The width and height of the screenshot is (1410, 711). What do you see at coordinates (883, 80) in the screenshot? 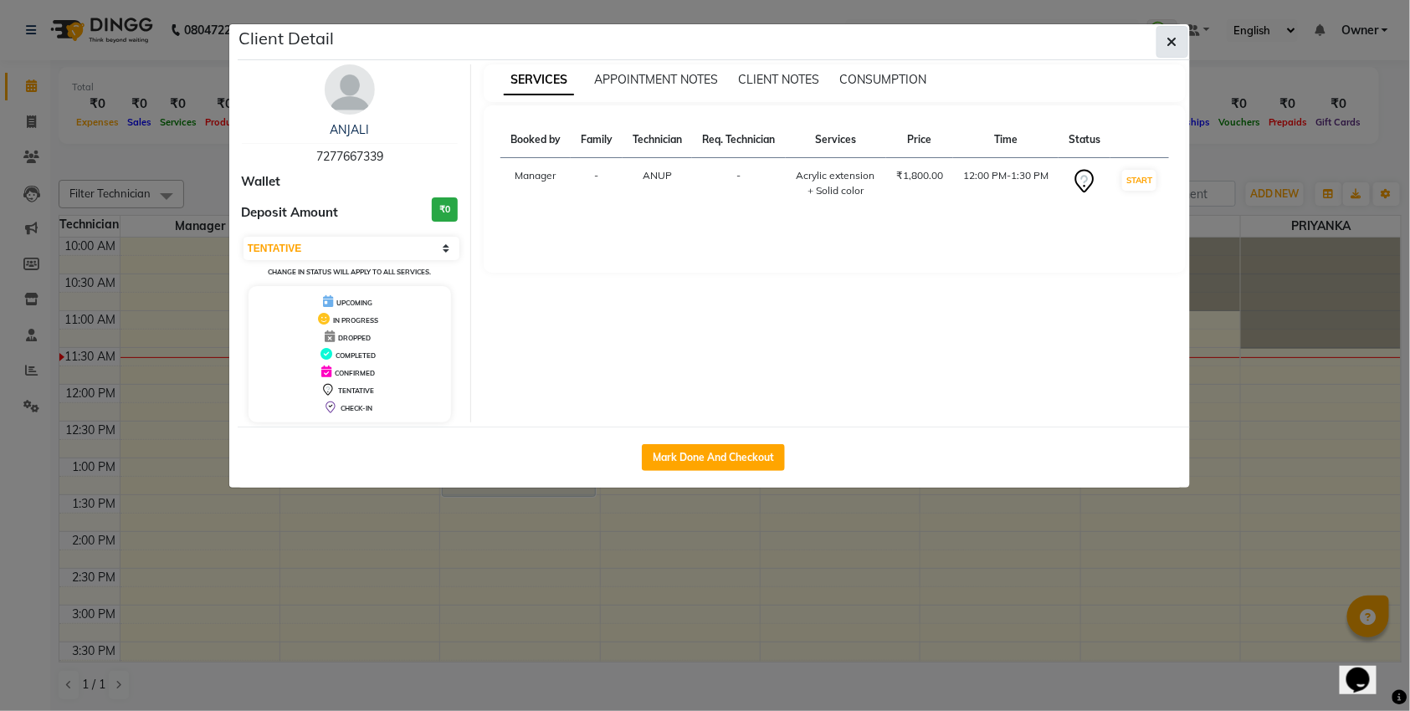
I see `span: CONSUMPTION` at bounding box center [883, 80].